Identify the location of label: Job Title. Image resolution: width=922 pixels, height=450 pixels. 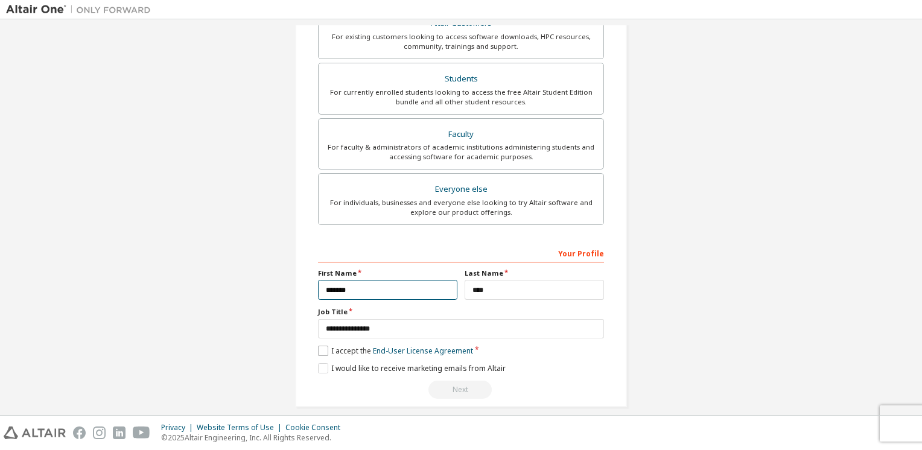
(461, 312).